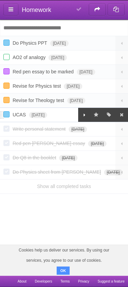 Image resolution: width=128 pixels, height=287 pixels. Describe the element at coordinates (111, 282) in the screenshot. I see `a: Suggest a feature` at that location.